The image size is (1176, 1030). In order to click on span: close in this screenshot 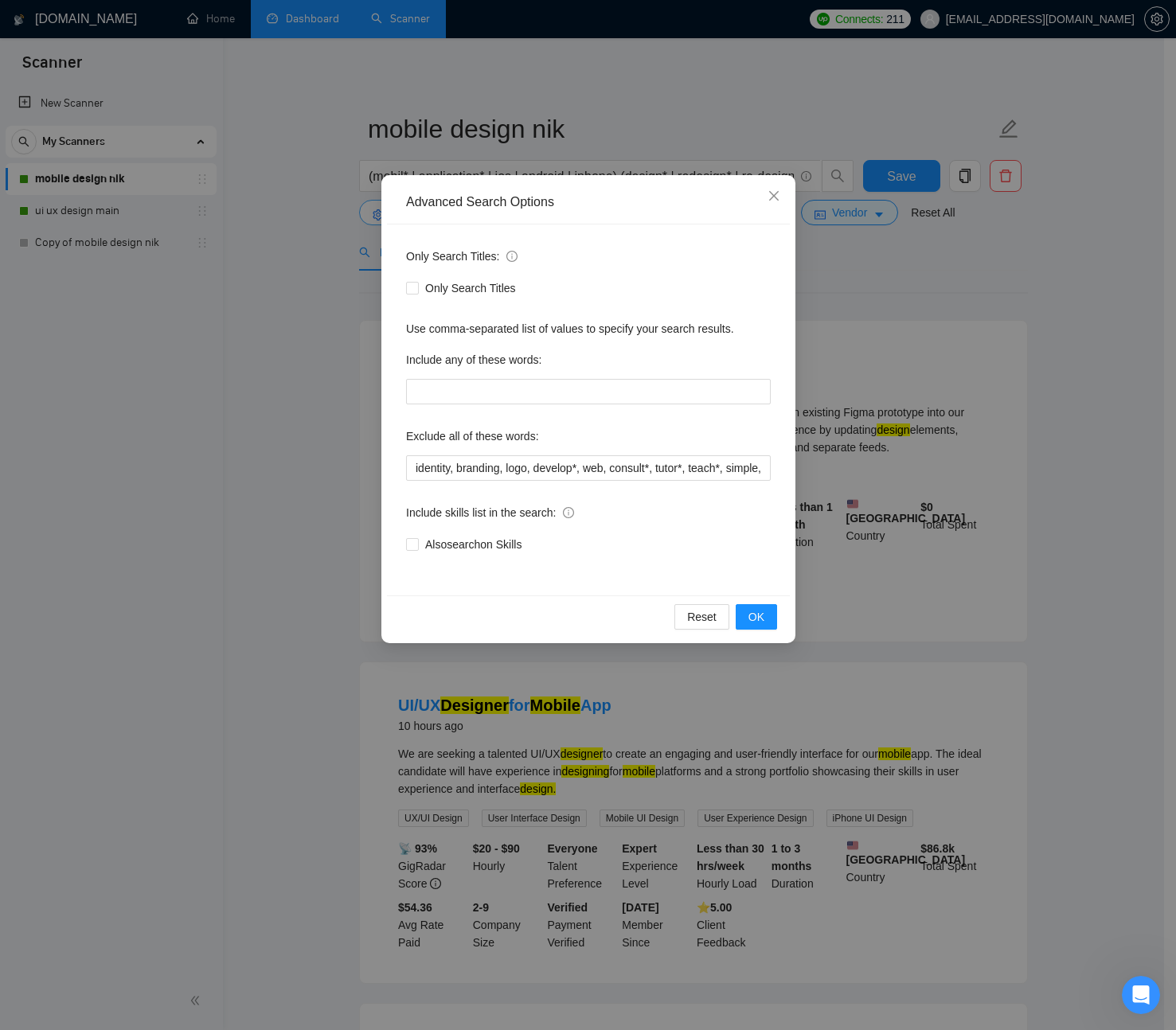, I will do `click(773, 196)`.